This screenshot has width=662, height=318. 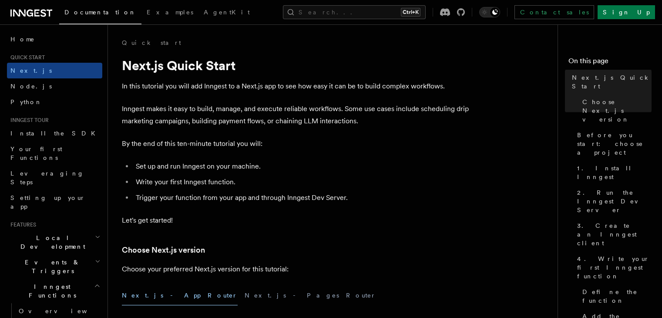 What do you see at coordinates (26, 57) in the screenshot?
I see `span: Quick start` at bounding box center [26, 57].